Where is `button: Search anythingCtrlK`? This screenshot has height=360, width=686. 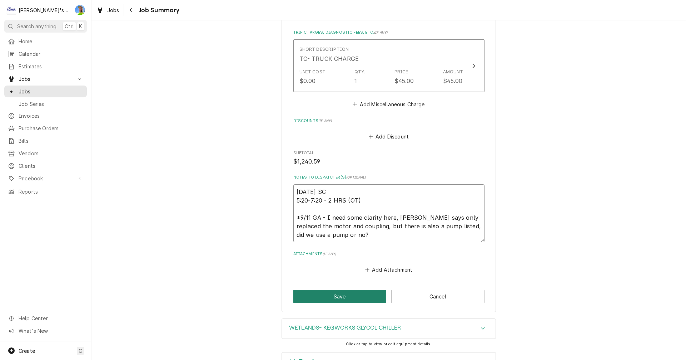 button: Search anythingCtrlK is located at coordinates (45, 26).